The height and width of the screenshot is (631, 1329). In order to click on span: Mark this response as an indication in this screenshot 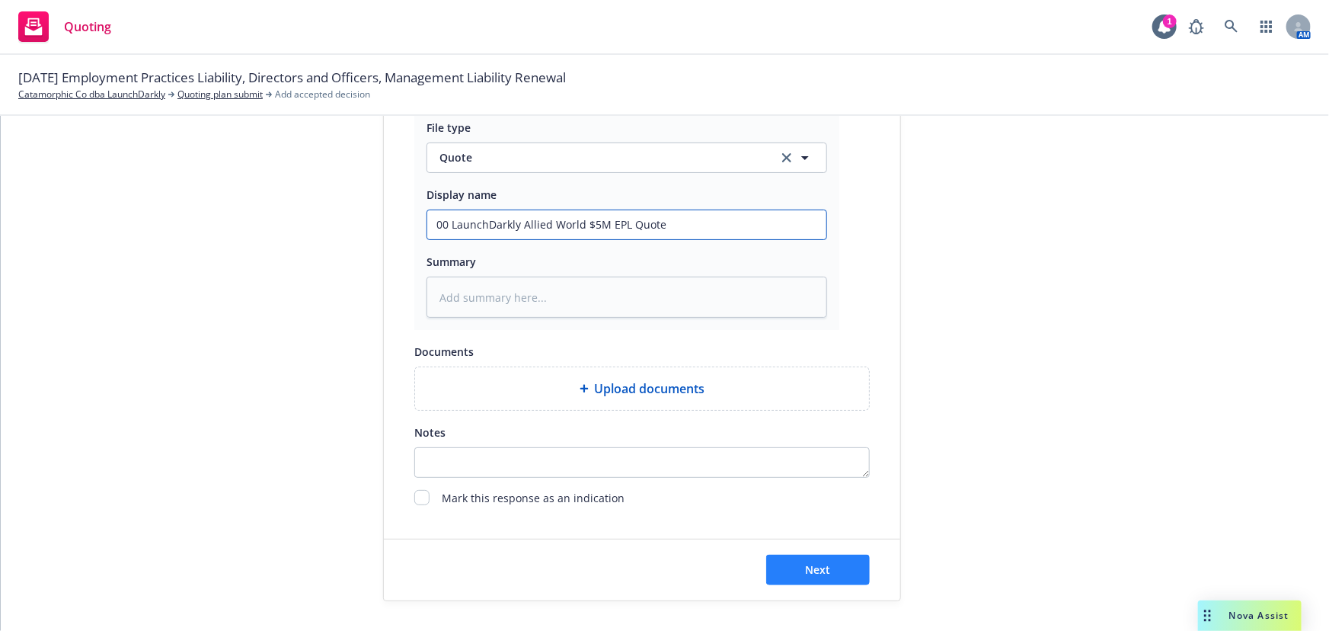, I will do `click(533, 499)`.